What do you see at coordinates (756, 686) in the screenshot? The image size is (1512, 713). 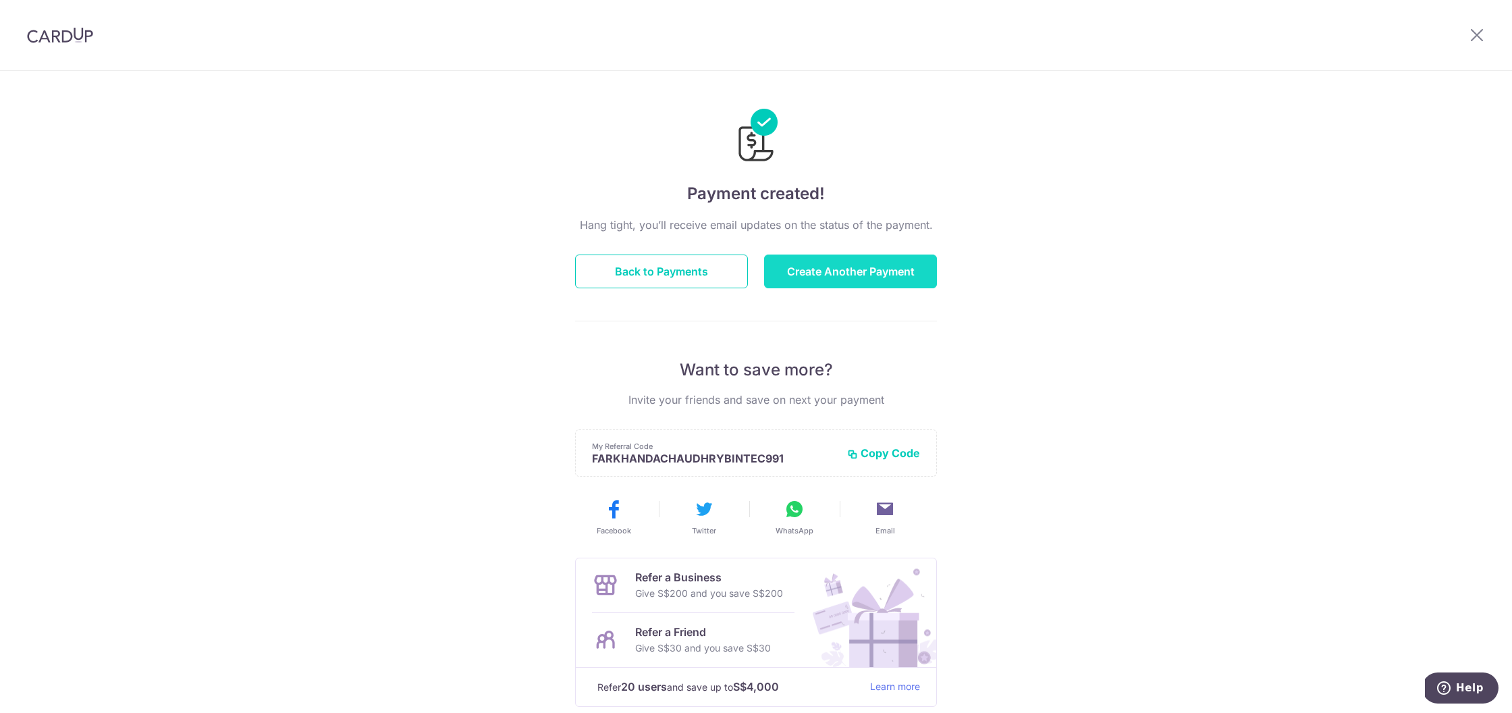 I see `strong: S$4,000` at bounding box center [756, 686].